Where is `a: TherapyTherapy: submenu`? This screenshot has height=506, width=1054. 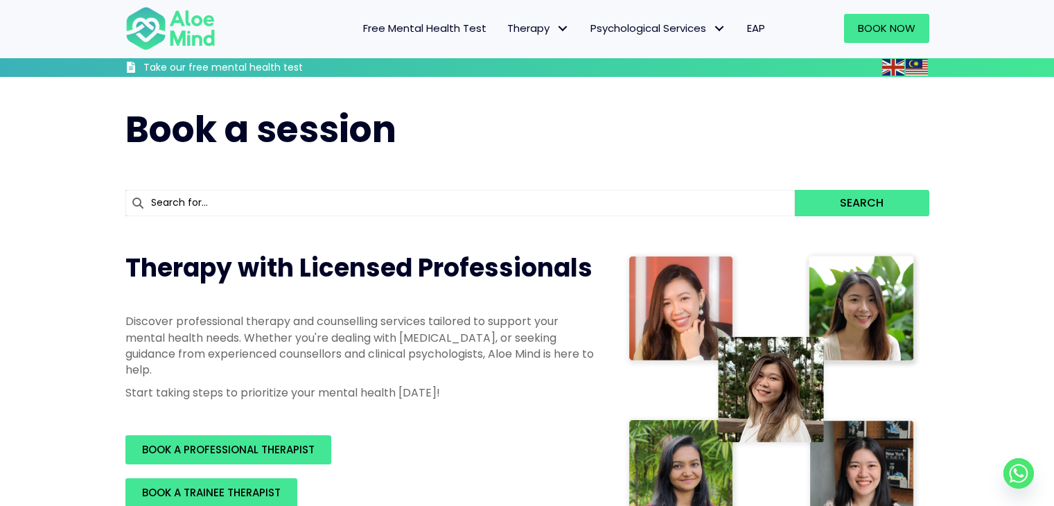
a: TherapyTherapy: submenu is located at coordinates (538, 28).